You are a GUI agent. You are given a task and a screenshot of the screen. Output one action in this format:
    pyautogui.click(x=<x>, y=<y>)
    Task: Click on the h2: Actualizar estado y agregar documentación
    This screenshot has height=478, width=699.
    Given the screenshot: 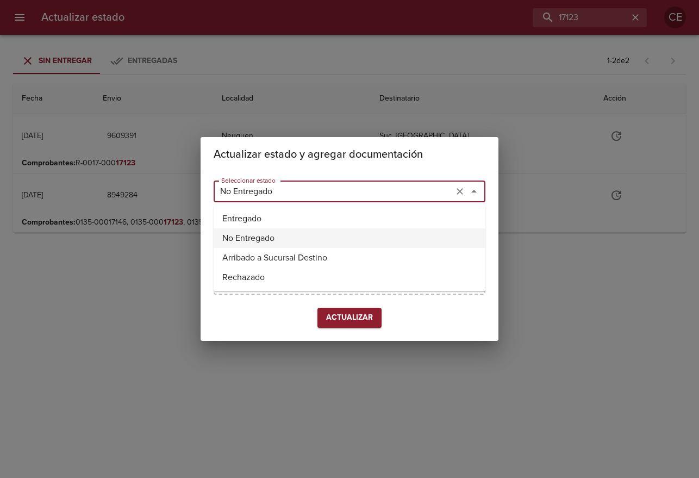 What is the action you would take?
    pyautogui.click(x=350, y=154)
    